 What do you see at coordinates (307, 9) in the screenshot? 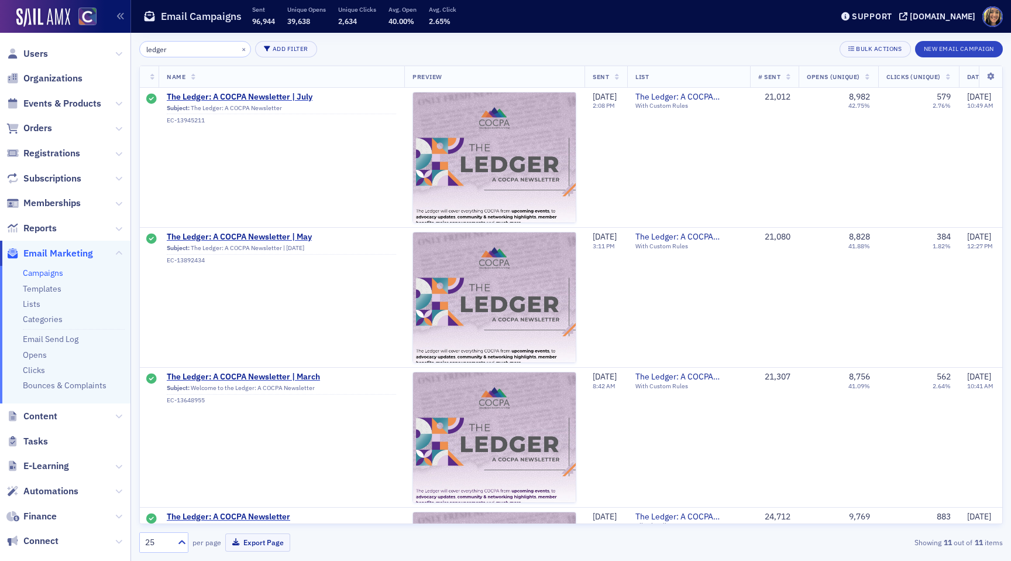
I see `p: Unique Opens` at bounding box center [307, 9].